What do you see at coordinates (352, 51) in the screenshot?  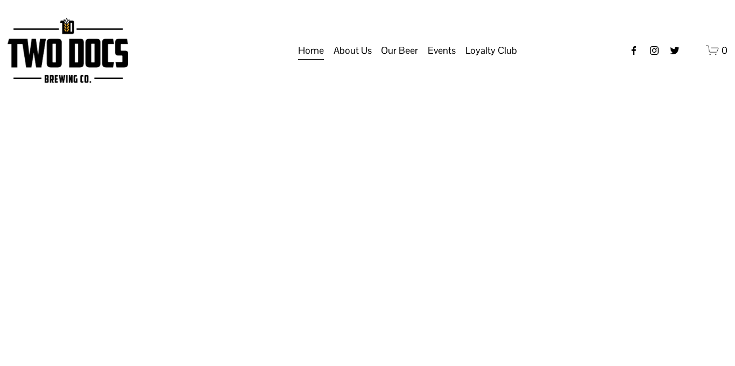 I see `span: About Us` at bounding box center [352, 51].